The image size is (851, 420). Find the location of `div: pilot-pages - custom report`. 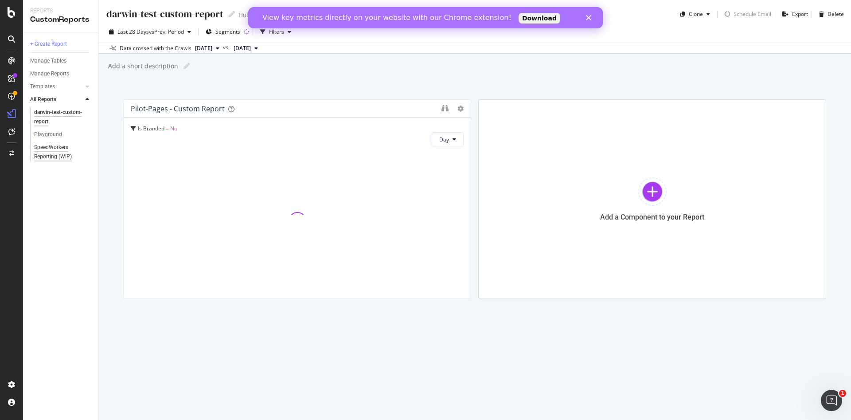

div: pilot-pages - custom report is located at coordinates (178, 109).